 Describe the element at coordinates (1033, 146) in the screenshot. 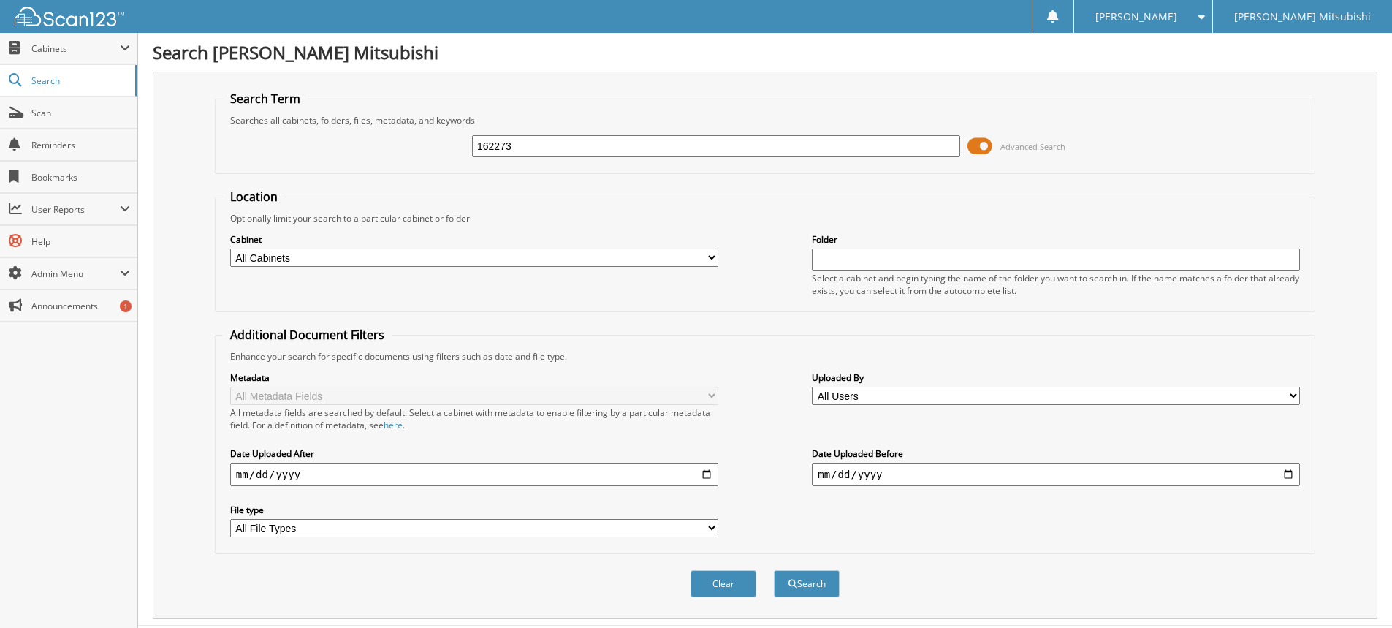

I see `span: Advanced Search` at that location.